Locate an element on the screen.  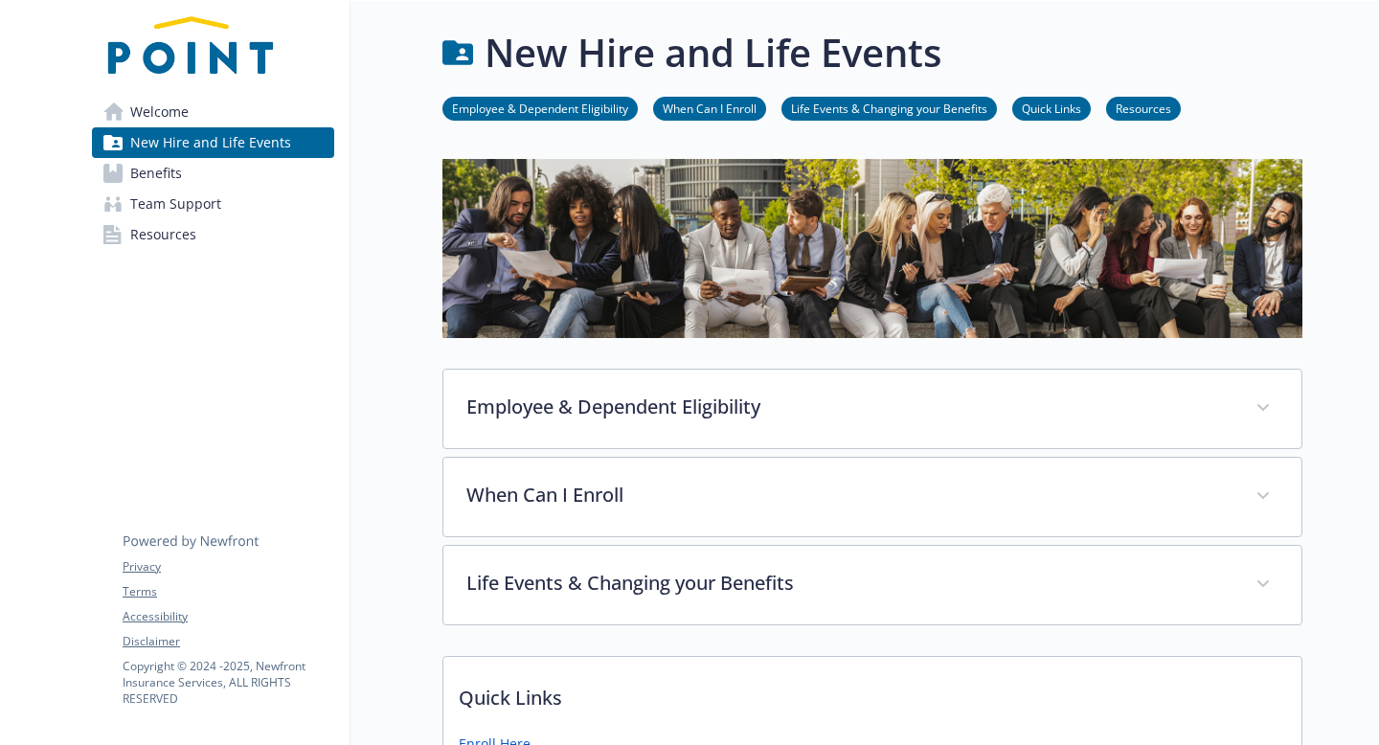
a: Accessibility is located at coordinates (228, 617).